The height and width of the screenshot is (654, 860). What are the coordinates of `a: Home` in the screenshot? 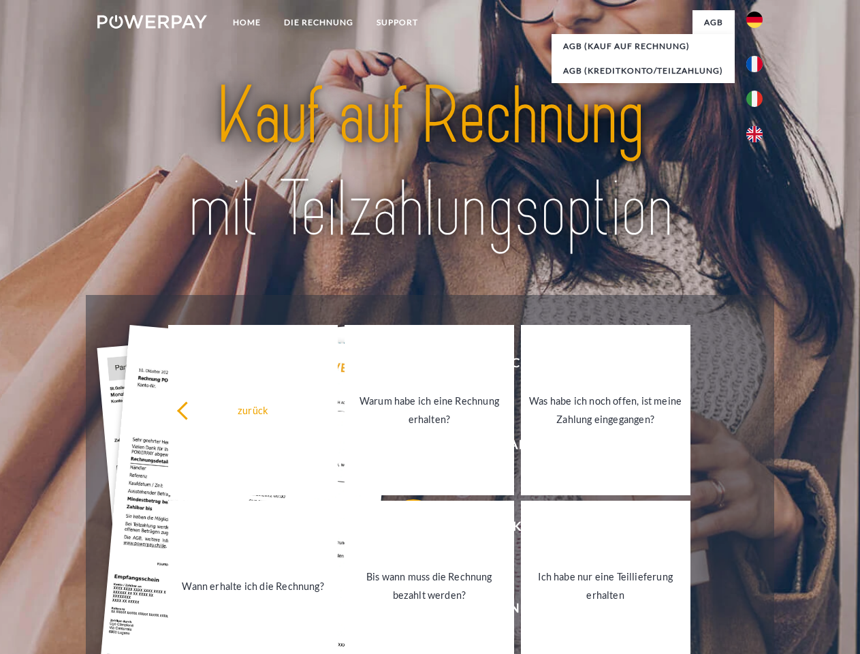 It's located at (247, 22).